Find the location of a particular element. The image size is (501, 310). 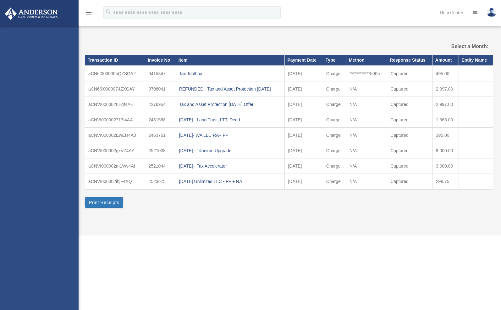

th: Method is located at coordinates (366, 60).